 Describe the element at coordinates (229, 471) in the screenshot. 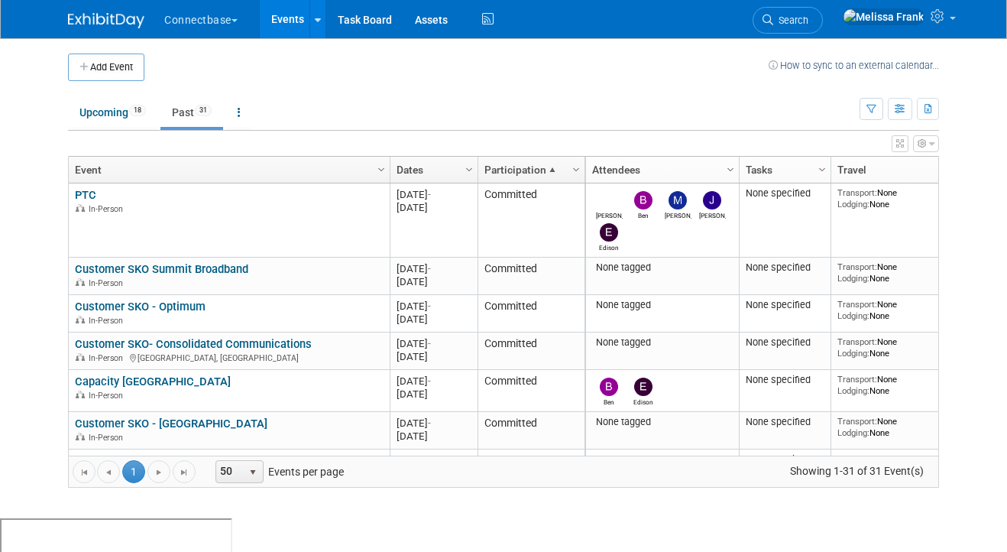

I see `span: 50` at that location.